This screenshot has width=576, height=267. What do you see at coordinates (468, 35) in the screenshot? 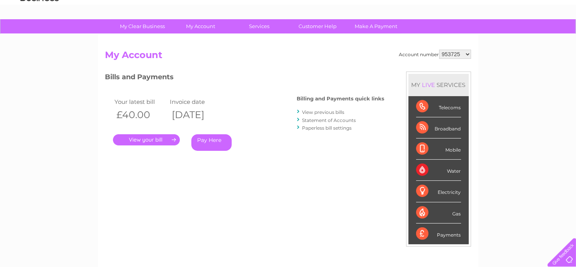
I see `a: Energy` at bounding box center [468, 35].